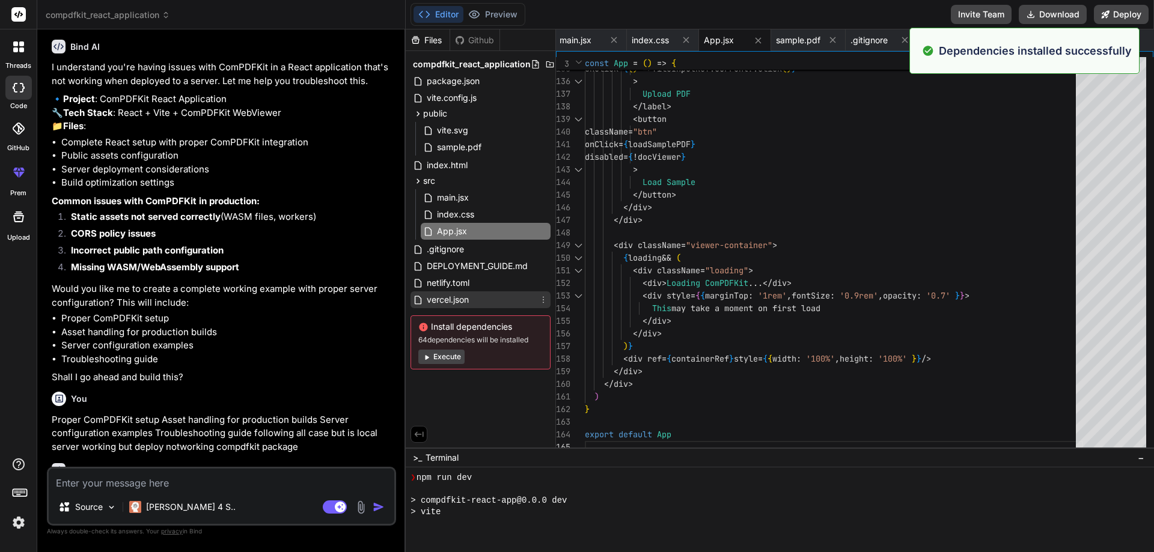 The image size is (1154, 552). I want to click on span: index.html, so click(447, 165).